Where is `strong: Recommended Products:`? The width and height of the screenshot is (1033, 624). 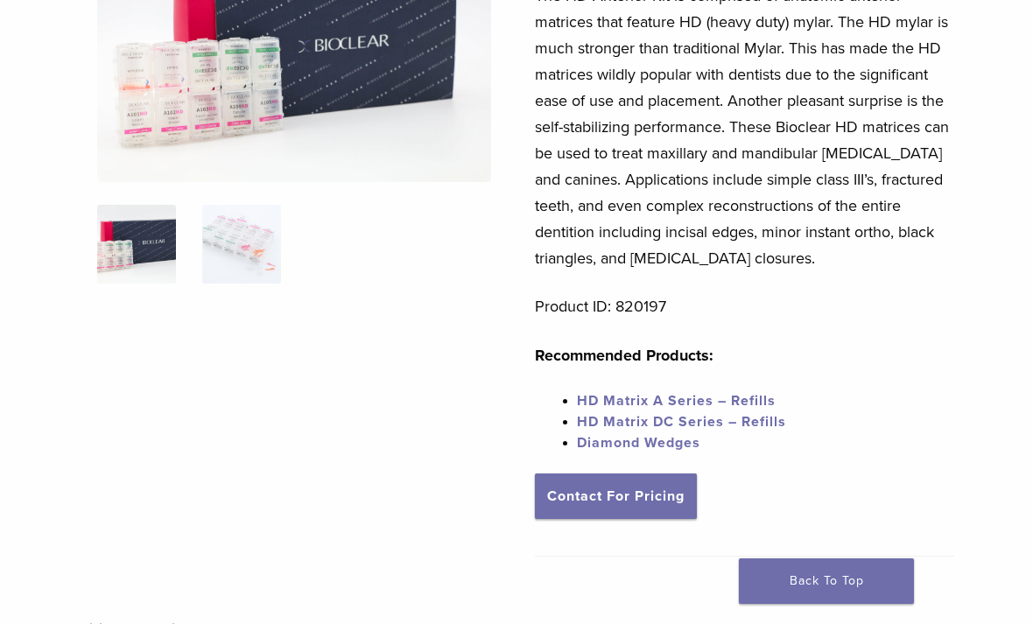 strong: Recommended Products: is located at coordinates (624, 355).